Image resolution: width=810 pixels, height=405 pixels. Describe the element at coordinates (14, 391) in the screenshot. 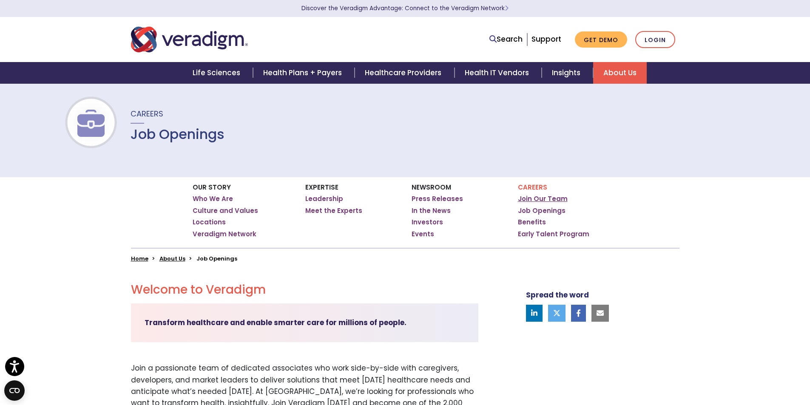

I see `button: Open CMP widget` at that location.